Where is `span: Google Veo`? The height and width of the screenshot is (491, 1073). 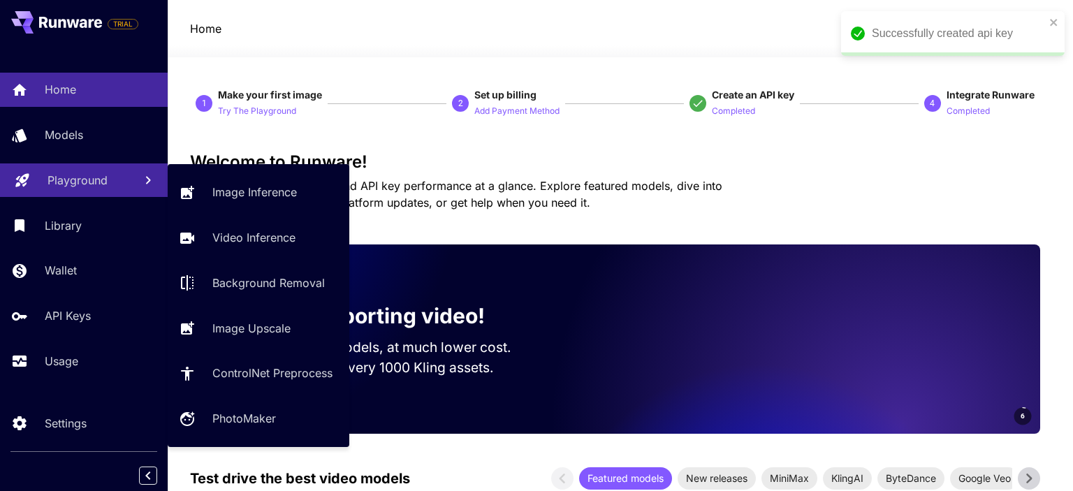
span: Google Veo is located at coordinates (985, 478).